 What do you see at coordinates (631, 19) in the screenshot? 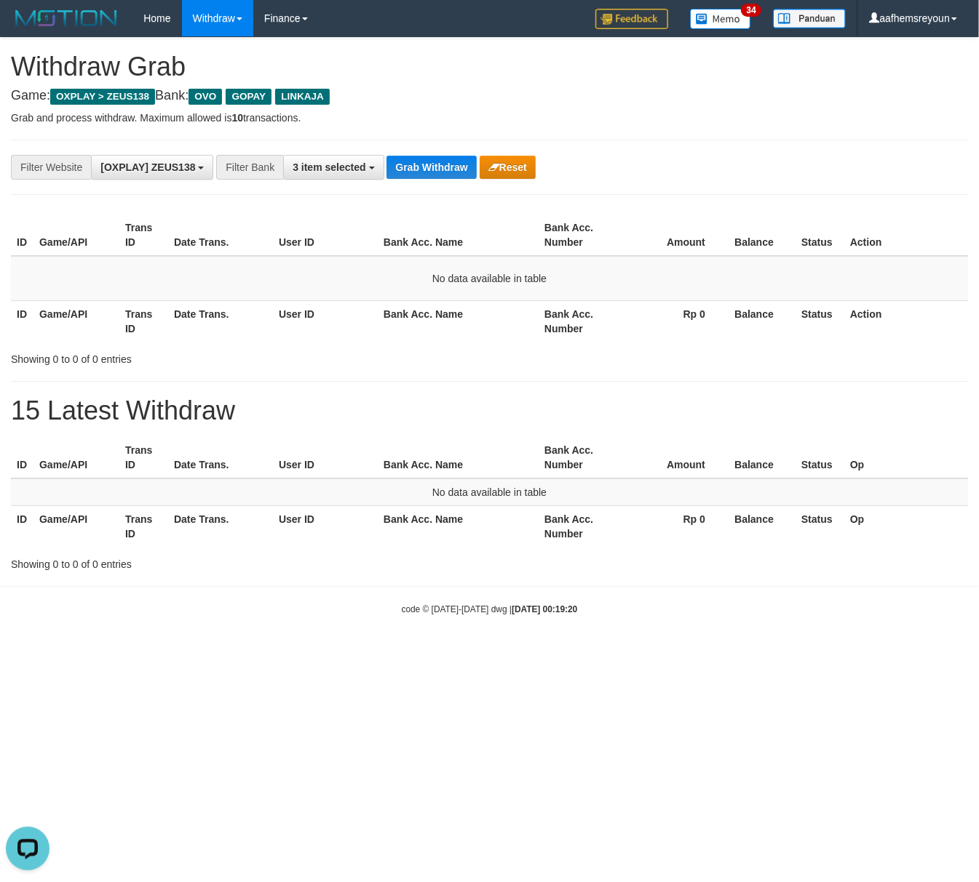
I see `img: Feedback.jpg` at bounding box center [631, 19].